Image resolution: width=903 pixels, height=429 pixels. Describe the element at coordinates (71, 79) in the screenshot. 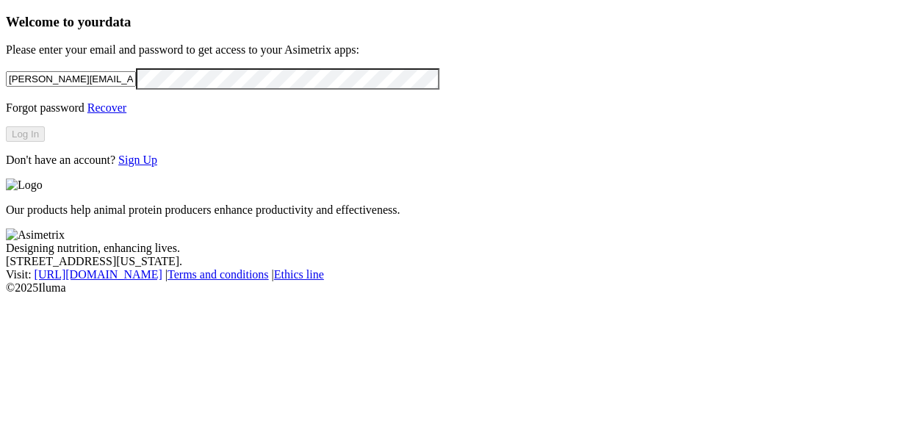

I see `input: Your email` at that location.